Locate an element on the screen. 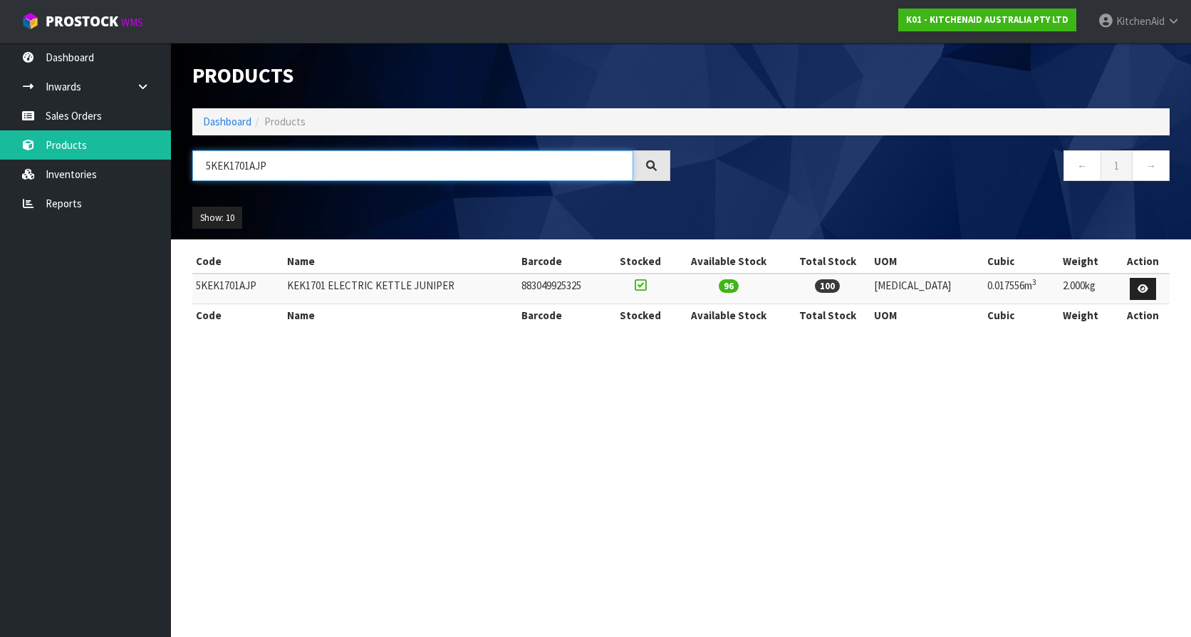  h1: Products is located at coordinates (431, 76).